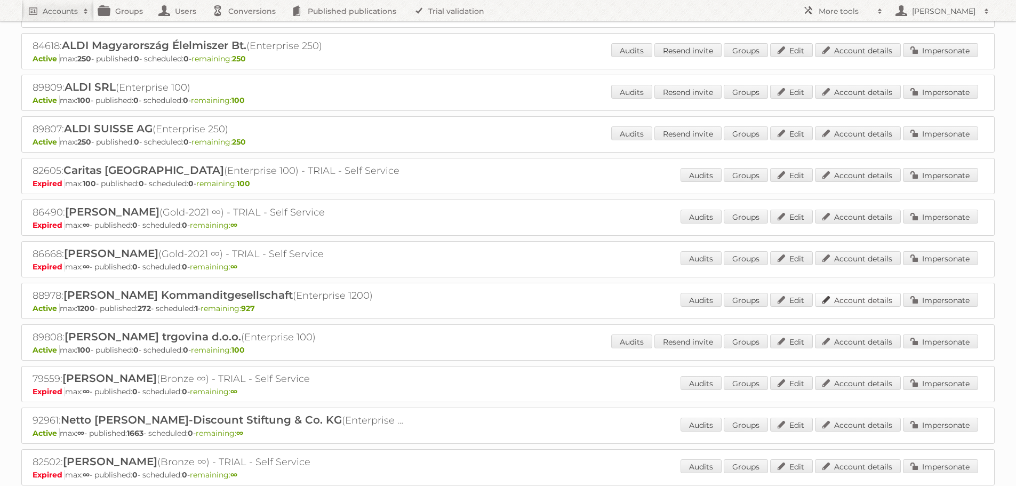 The width and height of the screenshot is (1016, 486). Describe the element at coordinates (219, 171) in the screenshot. I see `h2: 82605: (Enterprise 100) - TRIAL - Self Service` at that location.